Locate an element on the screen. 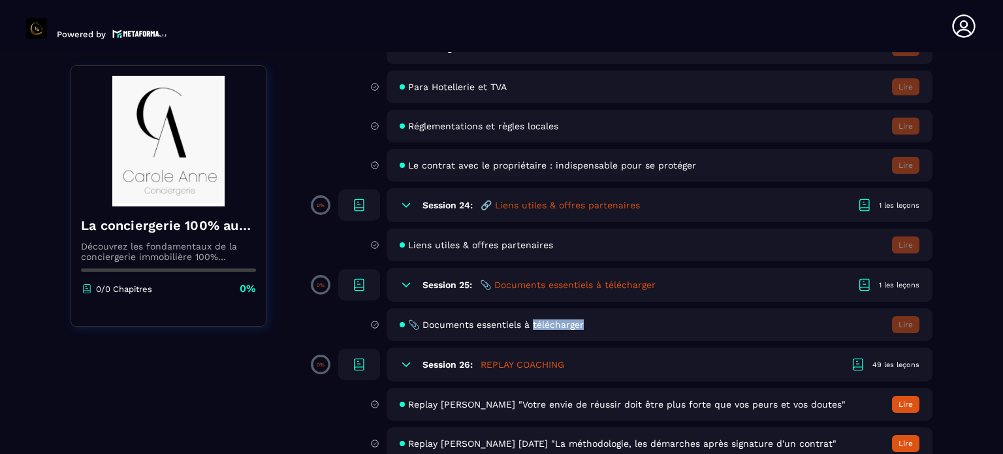  div: 49 les leçons is located at coordinates (896, 364).